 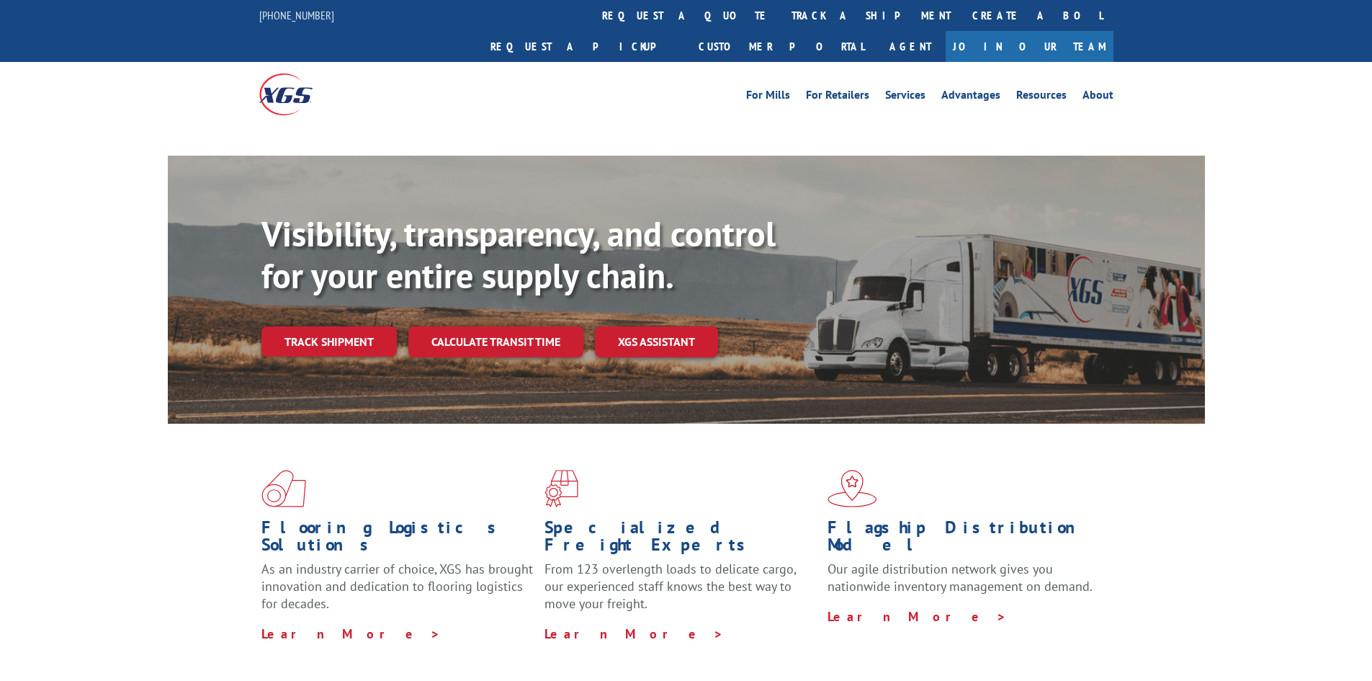 I want to click on b: Visibility, transparency, and control for your entire supply chain., so click(x=519, y=254).